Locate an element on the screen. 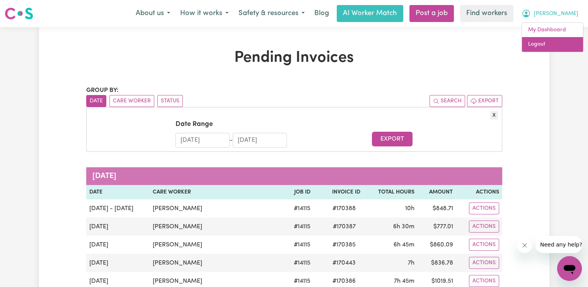 The image size is (588, 287). input: End Date is located at coordinates (260, 140).